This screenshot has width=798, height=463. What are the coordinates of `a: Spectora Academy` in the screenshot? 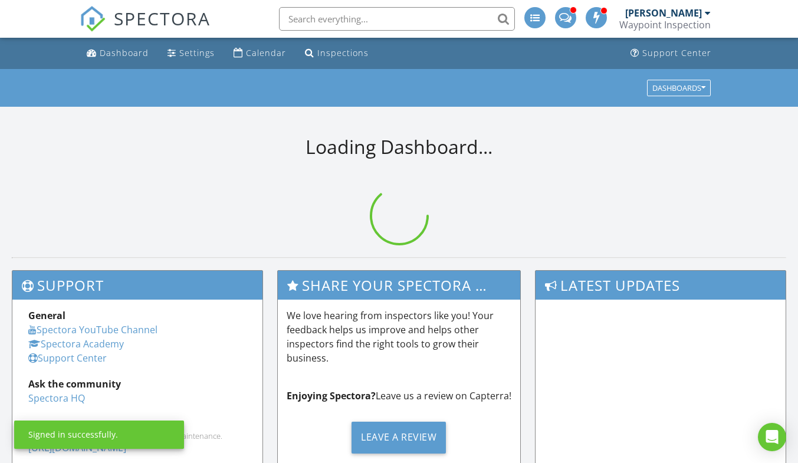 It's located at (76, 344).